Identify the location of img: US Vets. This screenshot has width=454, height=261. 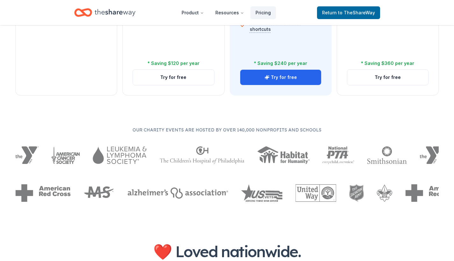
(262, 193).